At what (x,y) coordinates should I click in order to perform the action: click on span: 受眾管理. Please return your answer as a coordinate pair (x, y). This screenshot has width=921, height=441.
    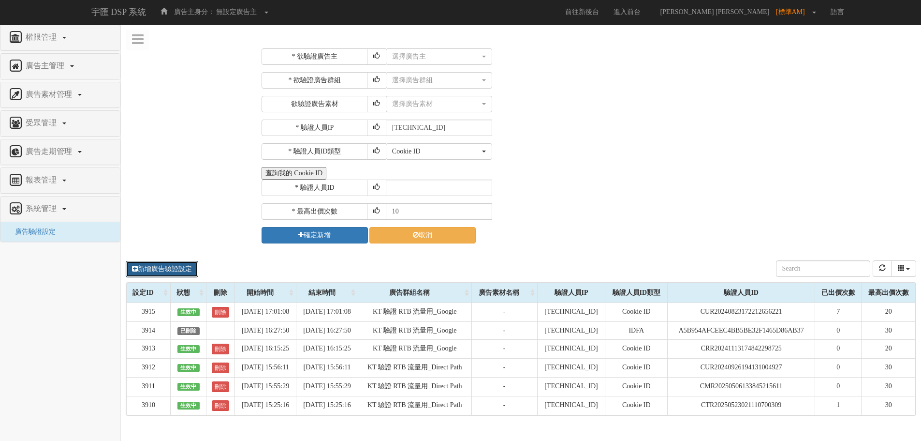
    Looking at the image, I should click on (42, 122).